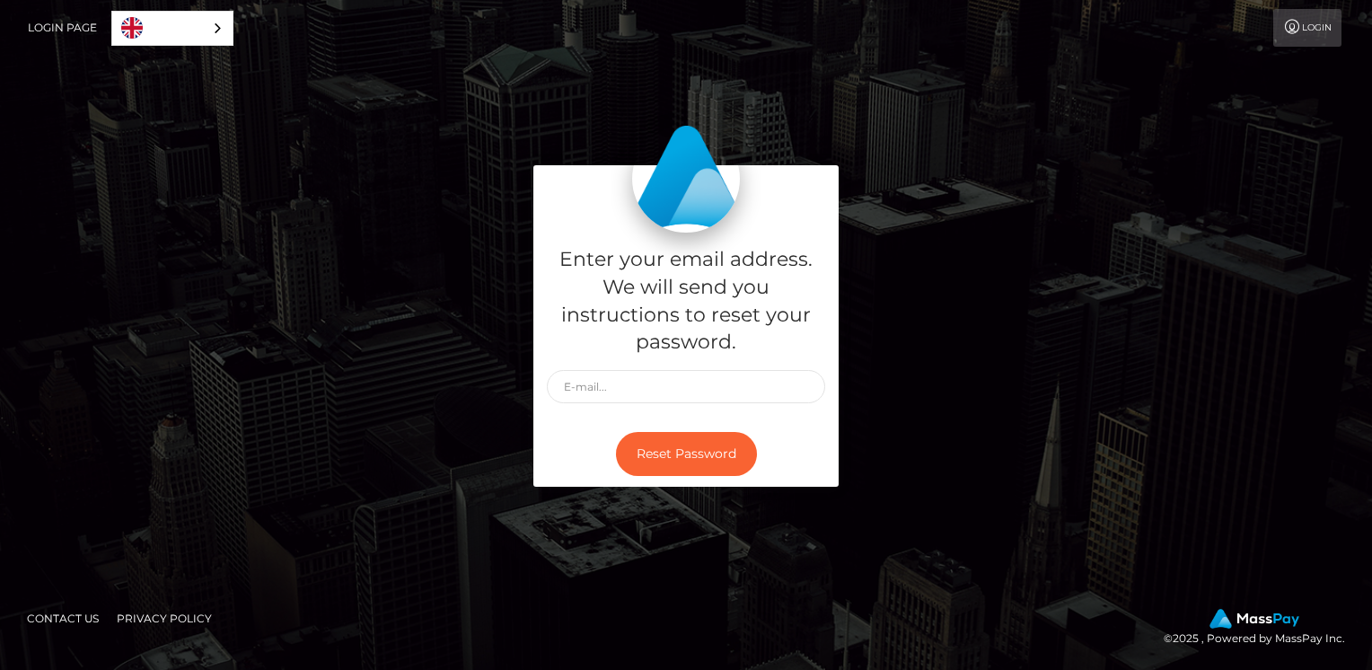 The width and height of the screenshot is (1372, 670). Describe the element at coordinates (164, 618) in the screenshot. I see `a: Privacy Policy` at that location.